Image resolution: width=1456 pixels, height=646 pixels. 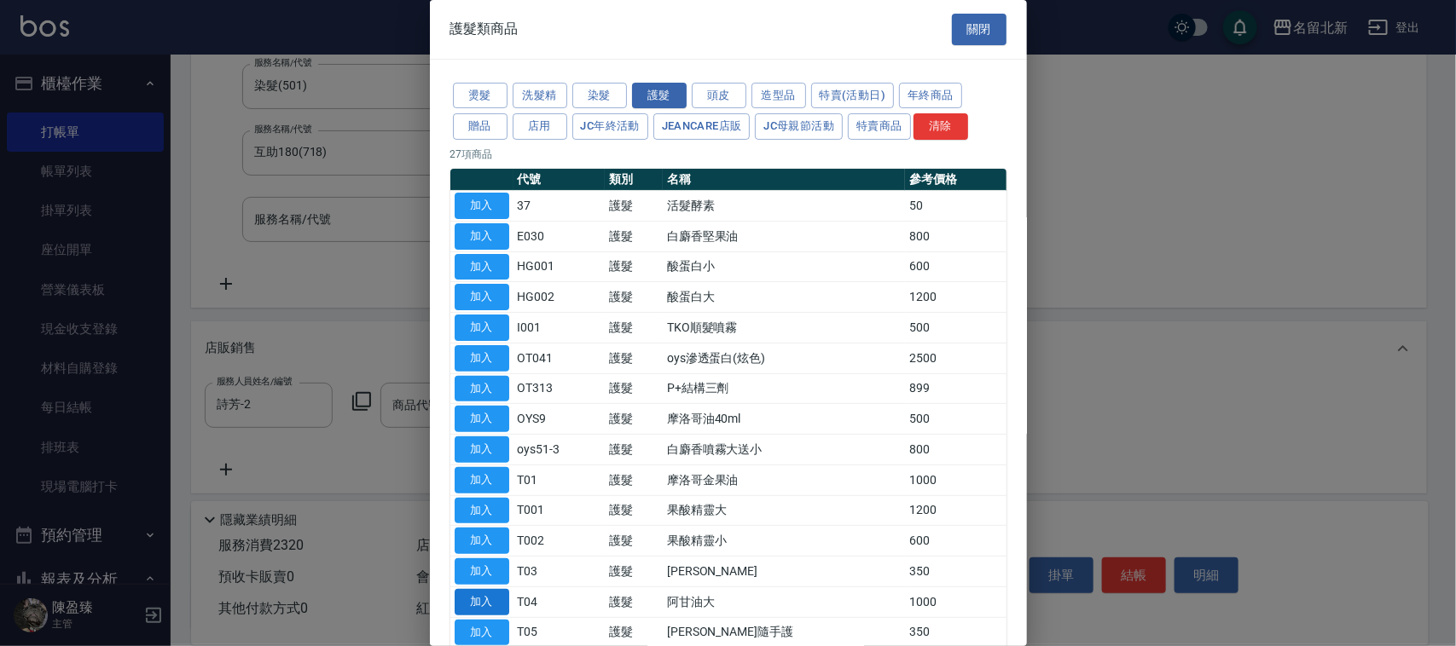 I want to click on td: 摩洛哥油40ml, so click(x=784, y=420).